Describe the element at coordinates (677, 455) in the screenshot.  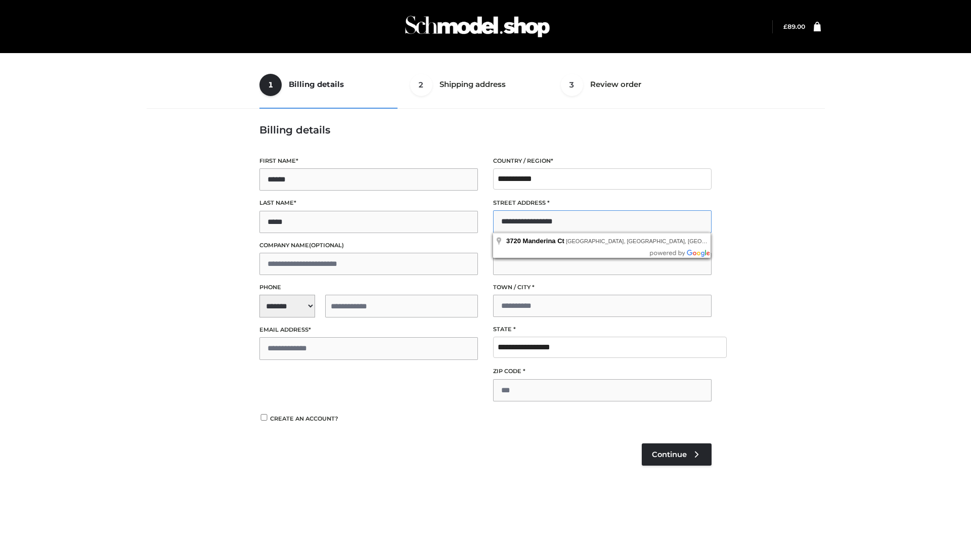
I see `a: Continue` at that location.